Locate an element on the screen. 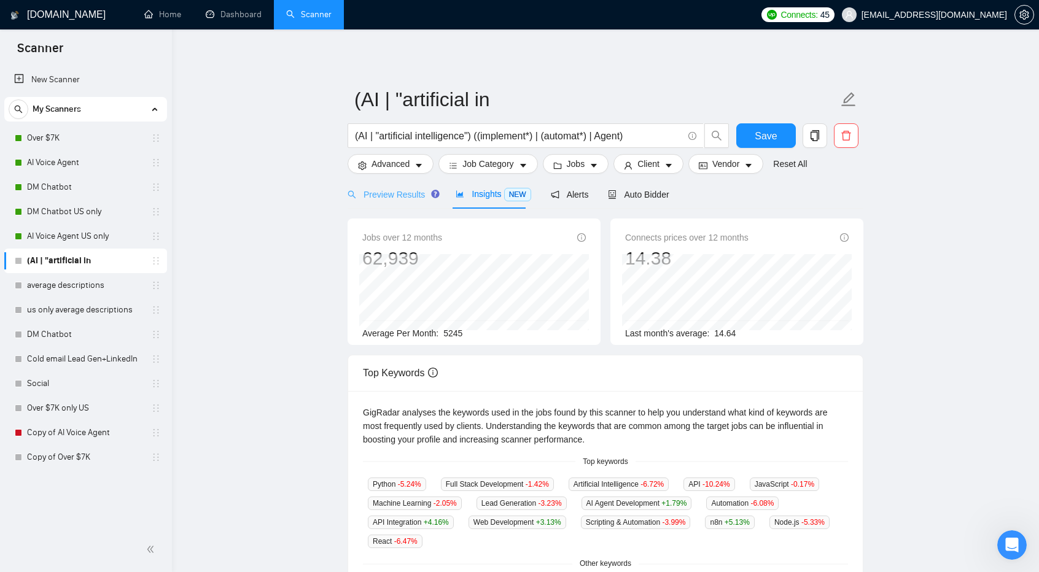  span: Other keywords is located at coordinates (605, 564).